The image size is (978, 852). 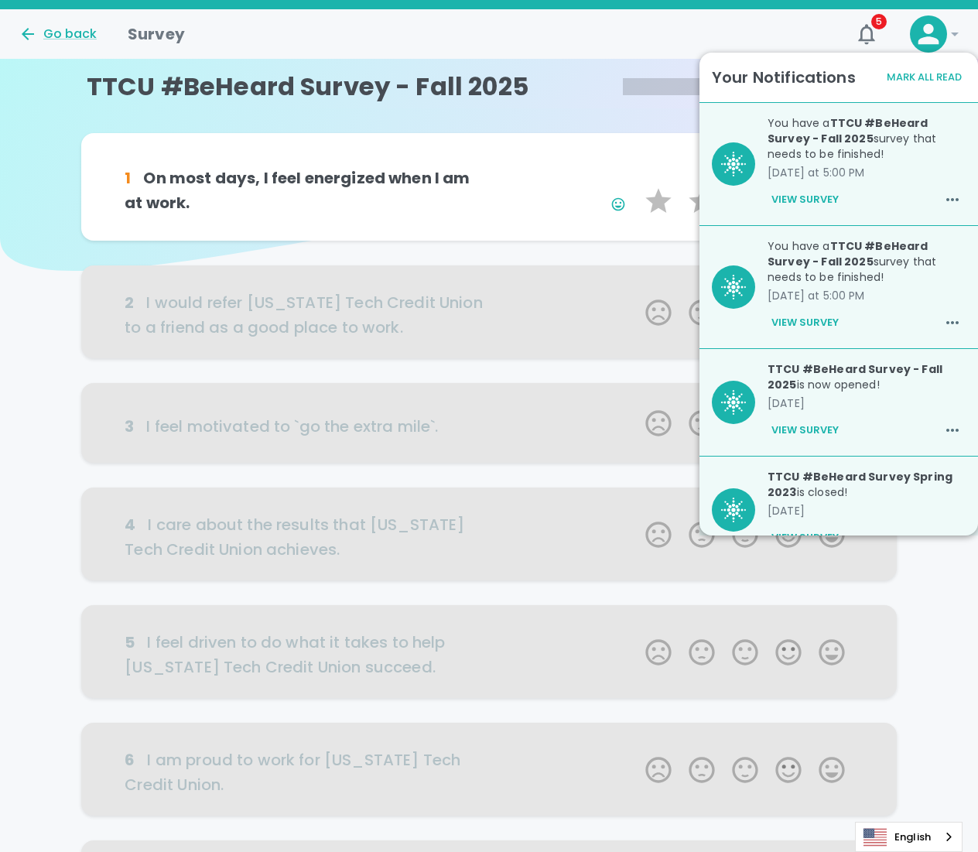 What do you see at coordinates (908, 836) in the screenshot?
I see `a: English` at bounding box center [908, 836].